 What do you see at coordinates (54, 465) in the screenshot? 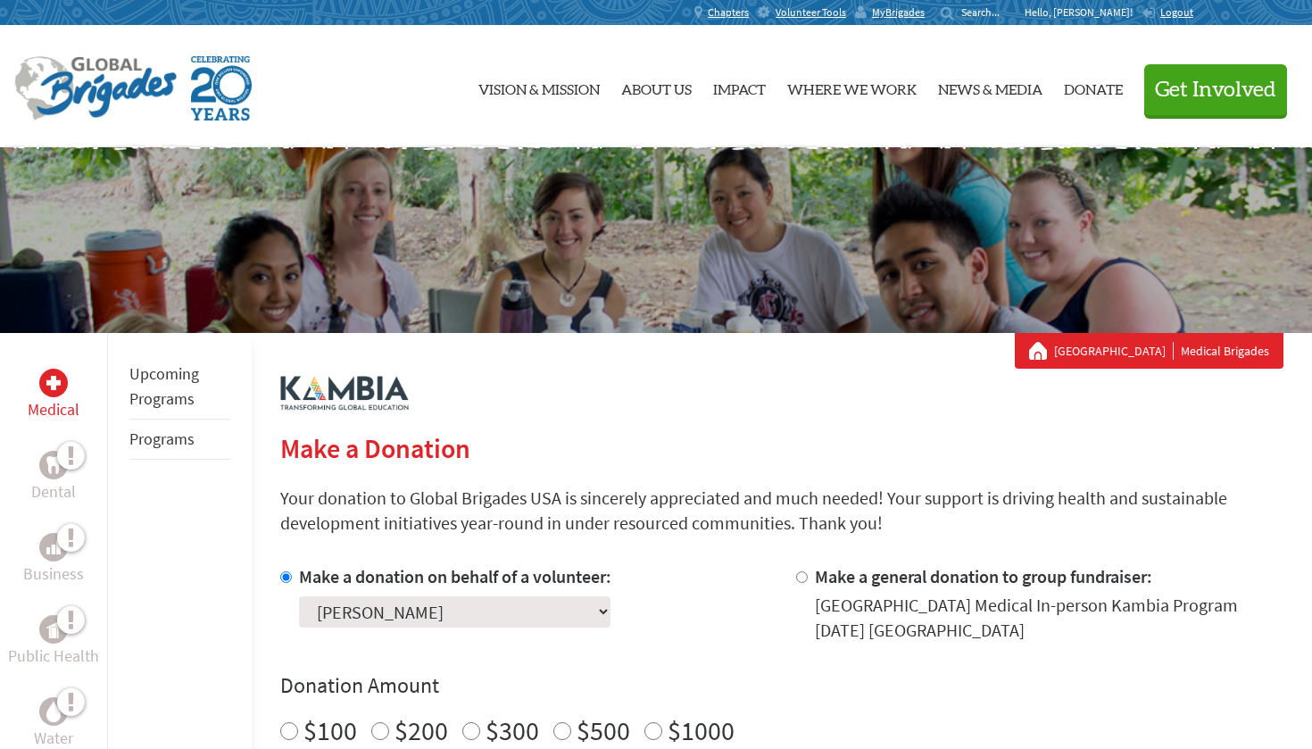
I see `div: Dental` at bounding box center [54, 465].